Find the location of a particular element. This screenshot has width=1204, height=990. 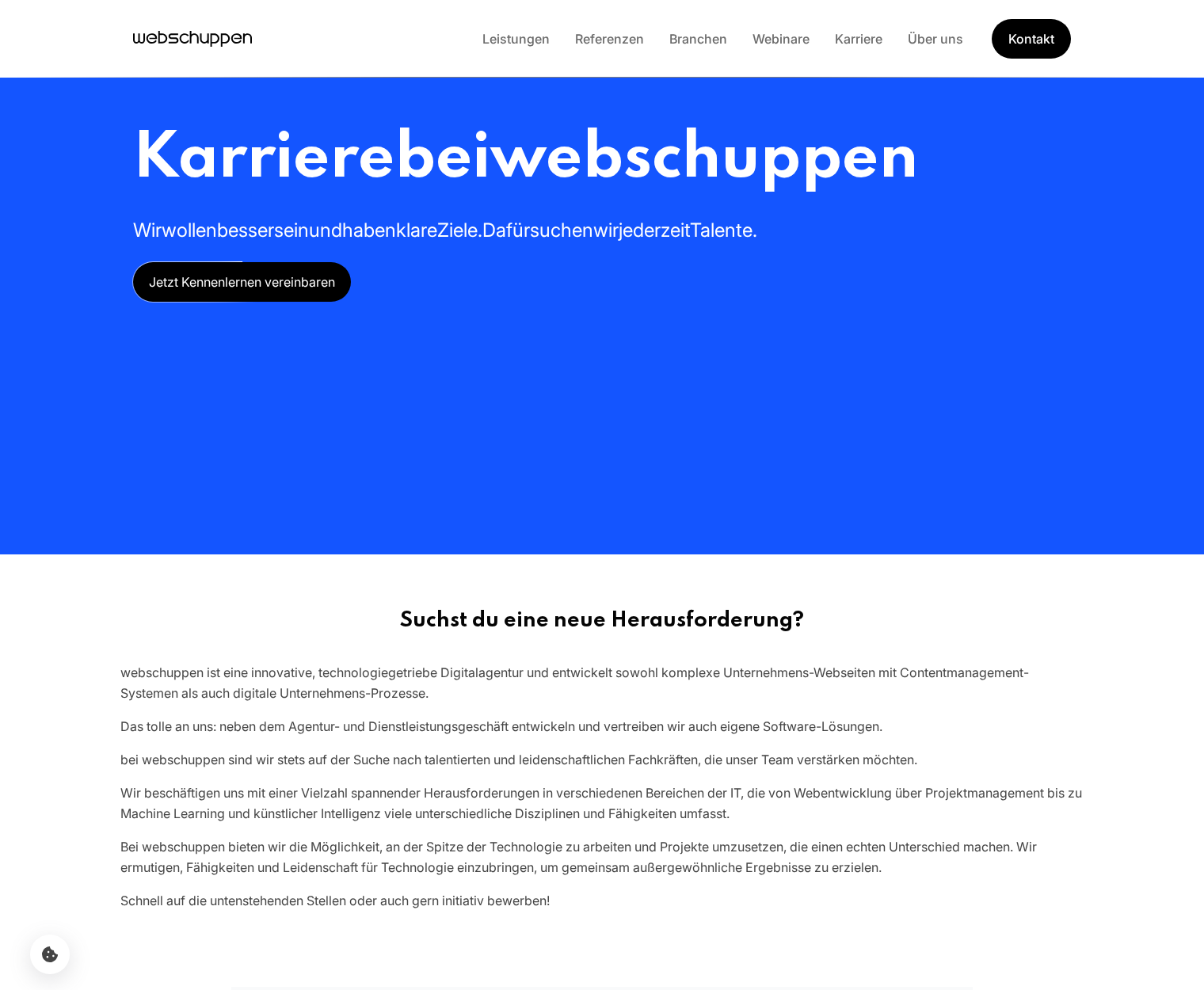

a: Webinare is located at coordinates (781, 39).